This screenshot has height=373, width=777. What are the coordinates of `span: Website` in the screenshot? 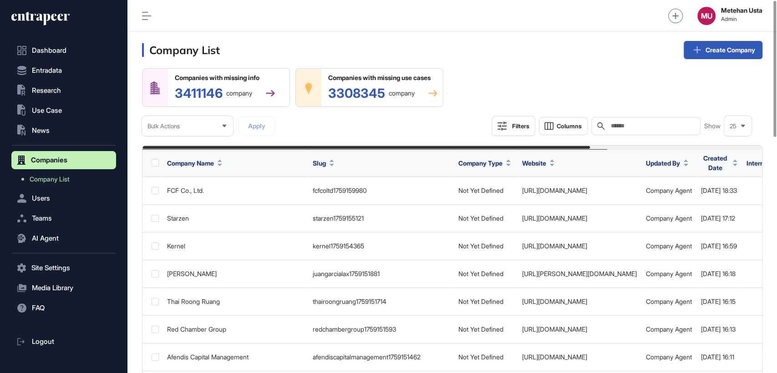 It's located at (534, 163).